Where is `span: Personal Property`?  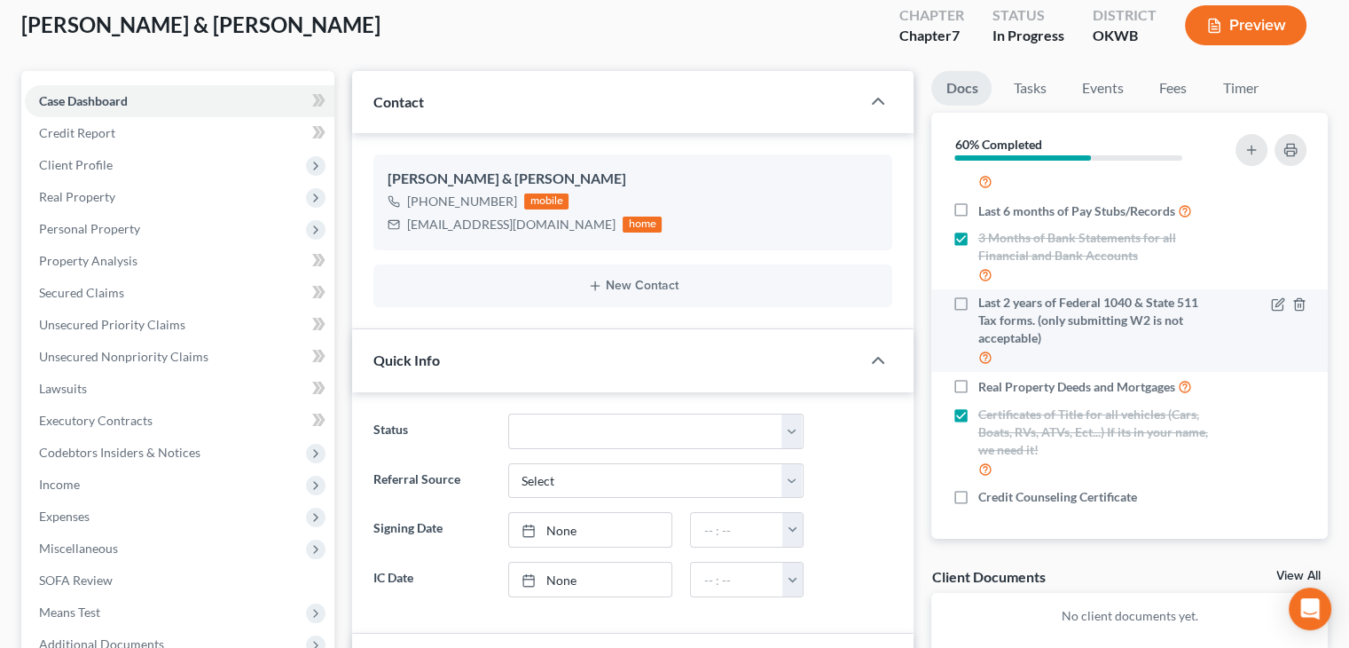 span: Personal Property is located at coordinates (90, 228).